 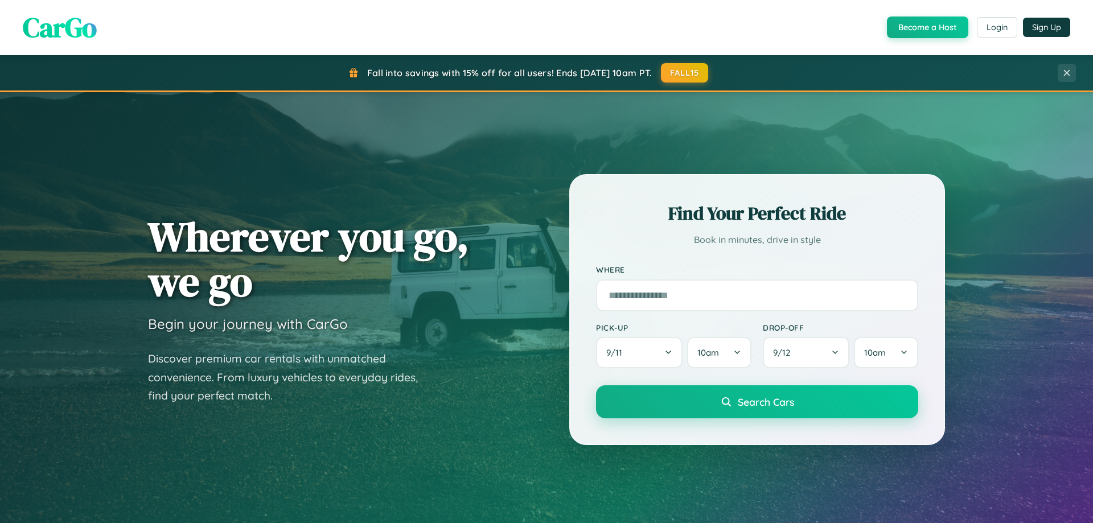 What do you see at coordinates (757, 240) in the screenshot?
I see `p: Book in minutes, drive in style` at bounding box center [757, 240].